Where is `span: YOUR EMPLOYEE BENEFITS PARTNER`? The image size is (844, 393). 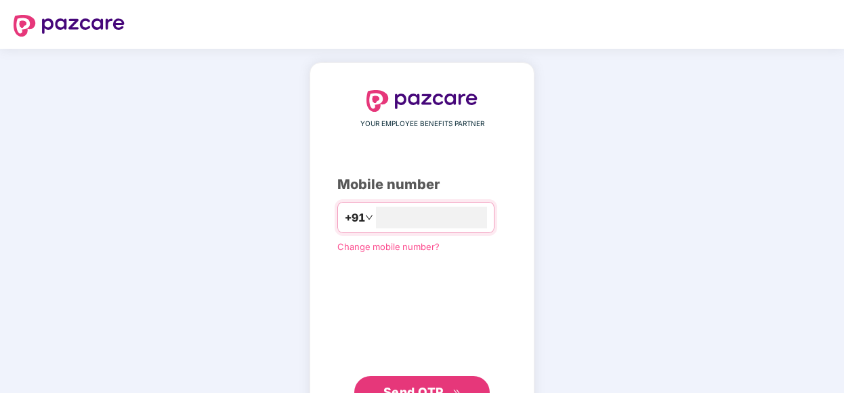 span: YOUR EMPLOYEE BENEFITS PARTNER is located at coordinates (422, 124).